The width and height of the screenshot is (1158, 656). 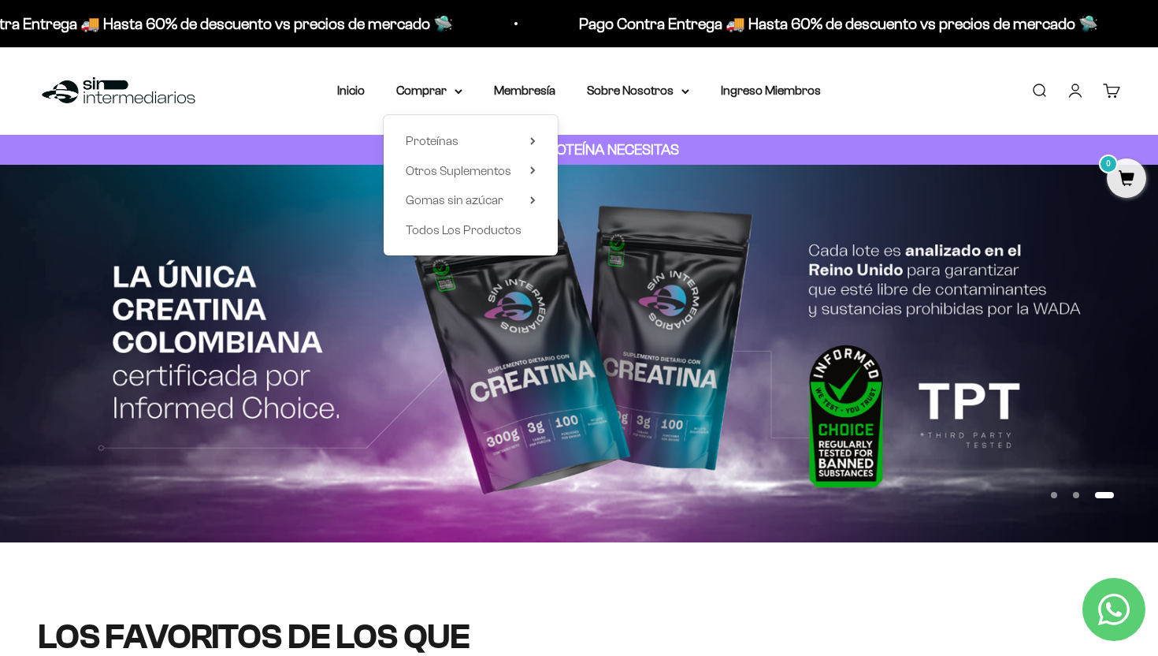 I want to click on a: Inicio, so click(x=351, y=90).